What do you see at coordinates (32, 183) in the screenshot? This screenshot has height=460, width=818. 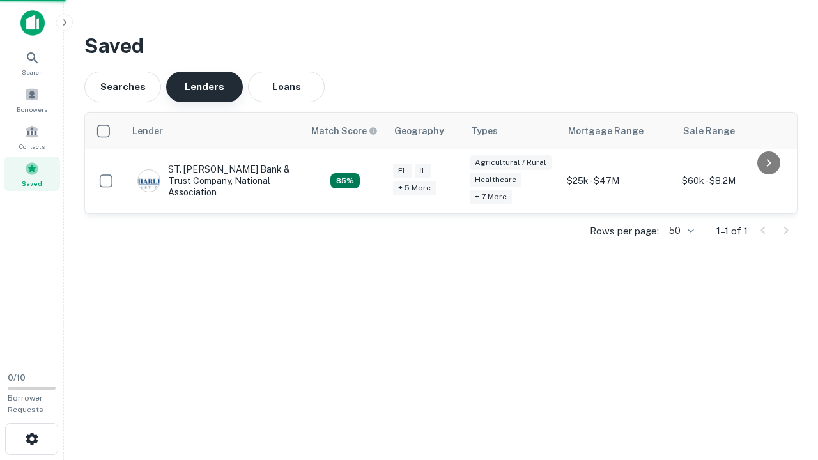 I see `span: Saved` at bounding box center [32, 183].